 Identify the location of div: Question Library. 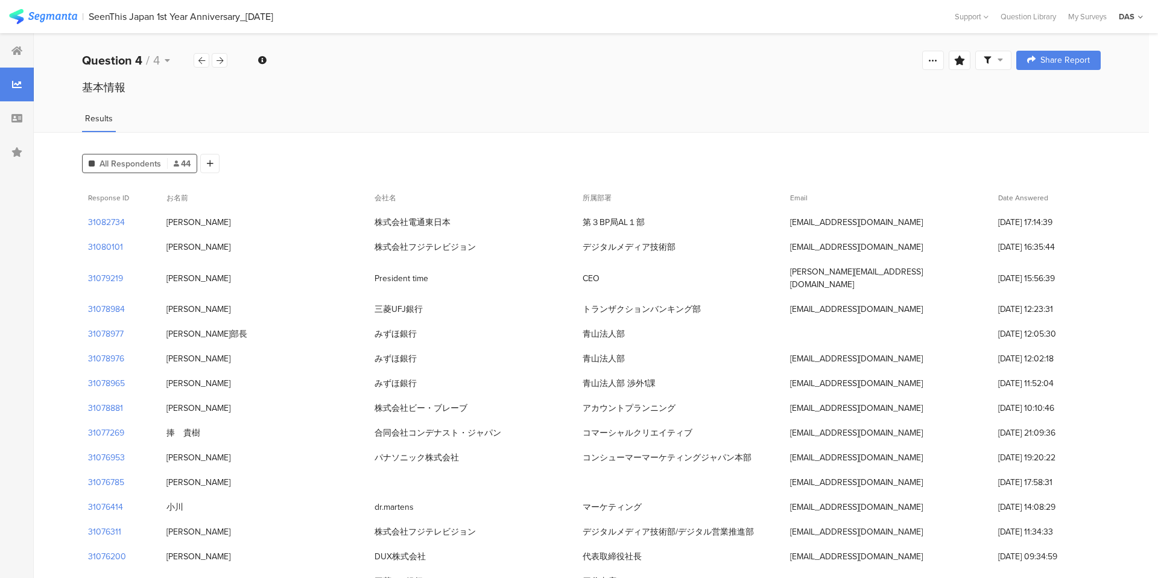
(1028, 16).